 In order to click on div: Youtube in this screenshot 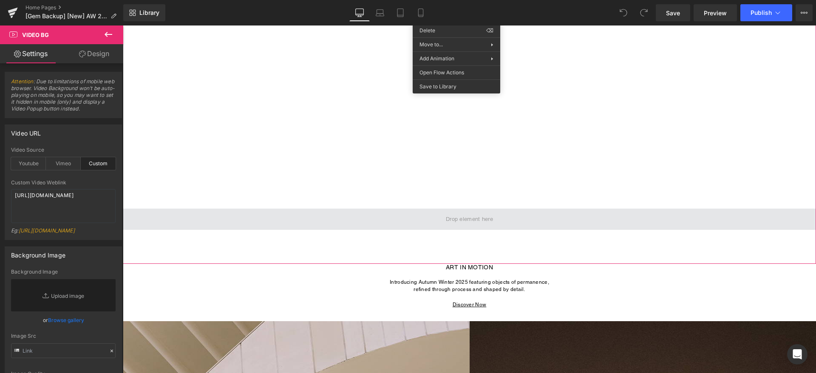, I will do `click(28, 164)`.